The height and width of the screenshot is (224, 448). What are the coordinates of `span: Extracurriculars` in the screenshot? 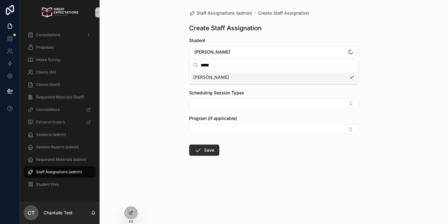 It's located at (50, 122).